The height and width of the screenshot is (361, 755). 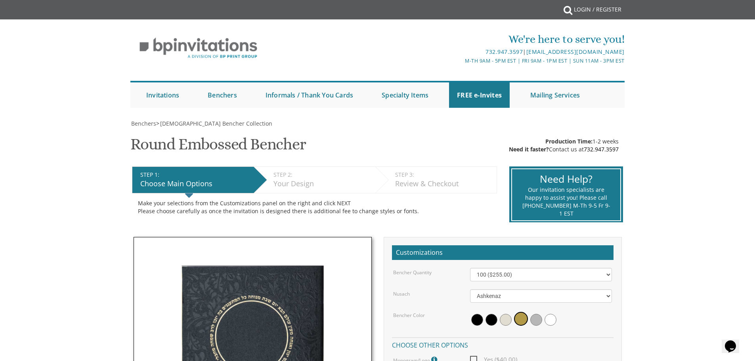 I want to click on label: Bencher Color, so click(x=409, y=315).